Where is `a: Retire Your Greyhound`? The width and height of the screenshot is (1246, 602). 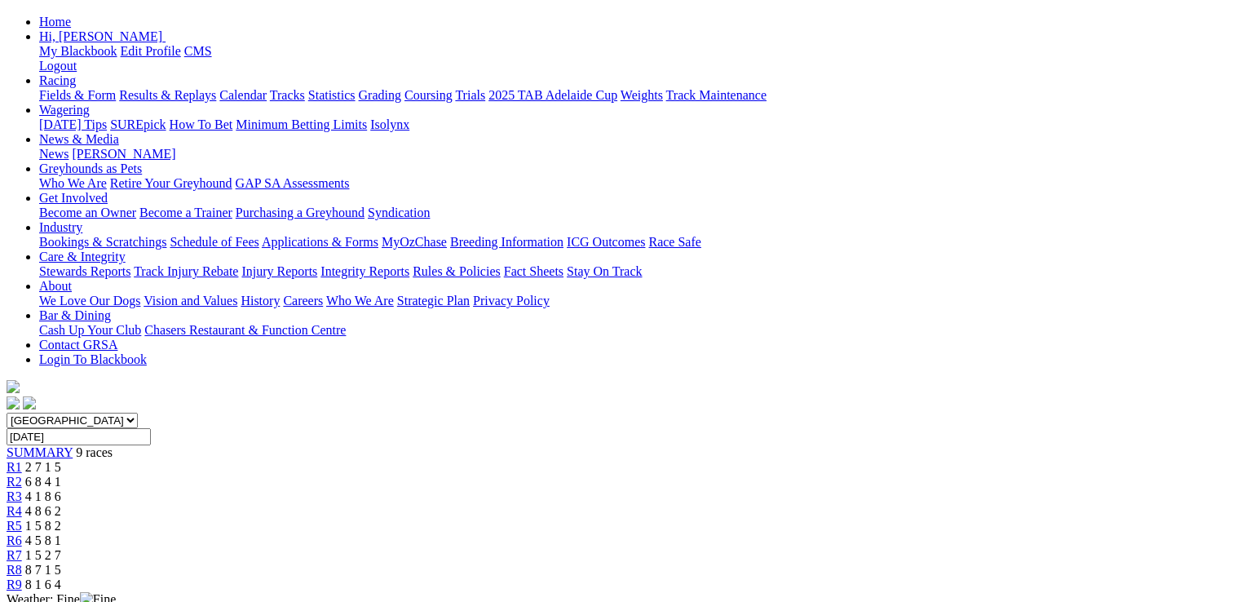 a: Retire Your Greyhound is located at coordinates (171, 183).